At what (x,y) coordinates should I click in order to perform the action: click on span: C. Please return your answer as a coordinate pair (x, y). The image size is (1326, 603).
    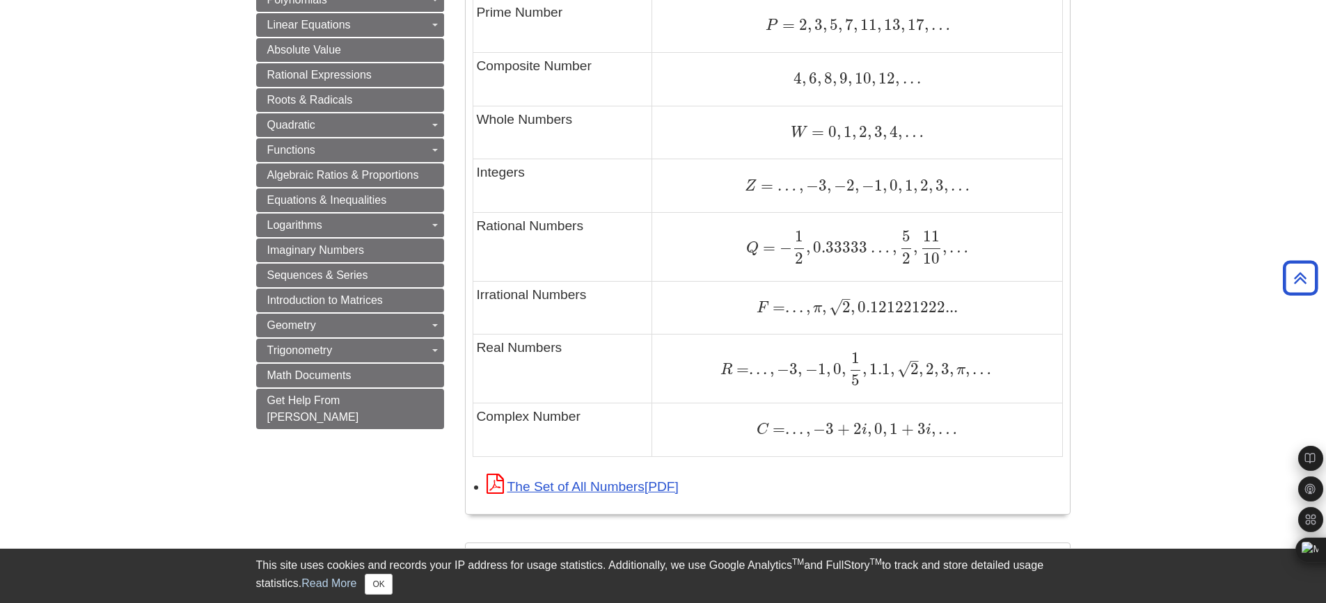
    Looking at the image, I should click on (762, 430).